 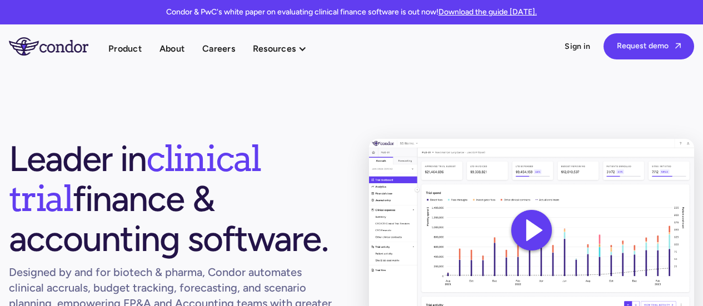 What do you see at coordinates (218, 48) in the screenshot?
I see `a: Careers` at bounding box center [218, 48].